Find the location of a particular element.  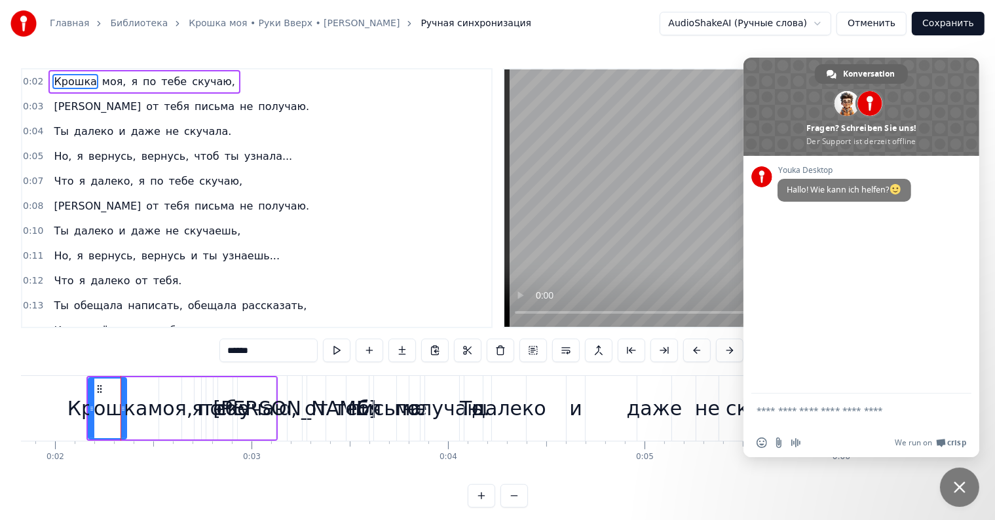

img: youka is located at coordinates (24, 24).